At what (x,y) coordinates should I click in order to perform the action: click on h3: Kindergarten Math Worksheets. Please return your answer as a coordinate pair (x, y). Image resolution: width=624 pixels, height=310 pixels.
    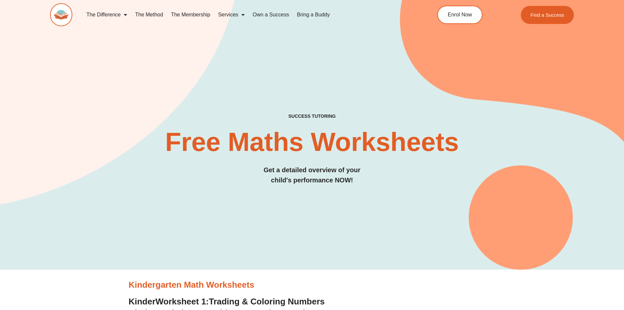
    Looking at the image, I should click on (312, 285).